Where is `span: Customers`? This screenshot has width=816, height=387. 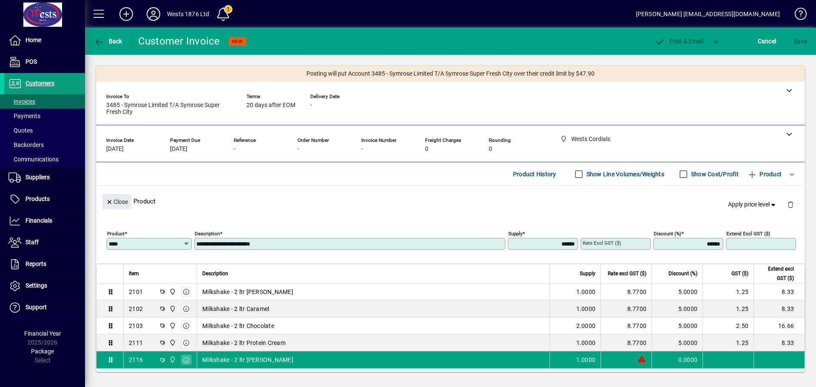
span: Customers is located at coordinates (40, 83).